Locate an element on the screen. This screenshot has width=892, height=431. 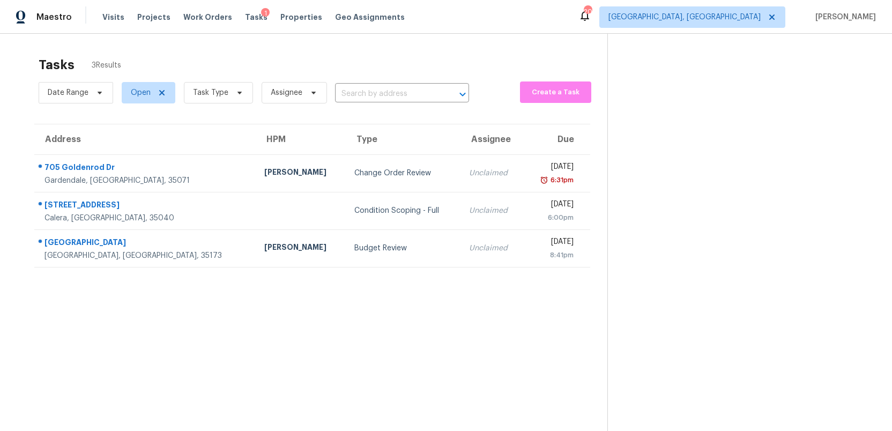
th: Address is located at coordinates (145, 139).